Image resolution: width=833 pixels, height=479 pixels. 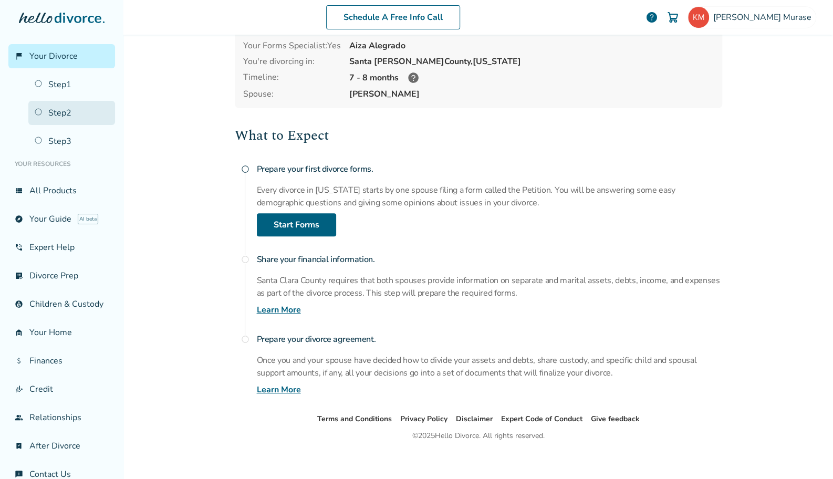 I want to click on a: Step3, so click(x=71, y=141).